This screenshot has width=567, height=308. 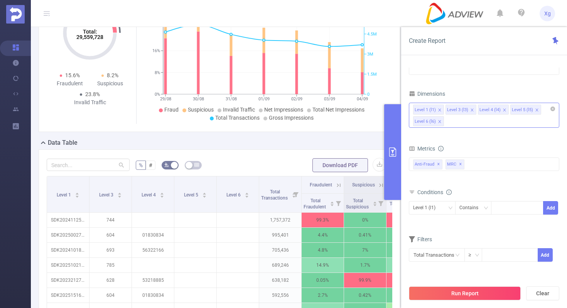 I want to click on p: 638,182, so click(x=280, y=280).